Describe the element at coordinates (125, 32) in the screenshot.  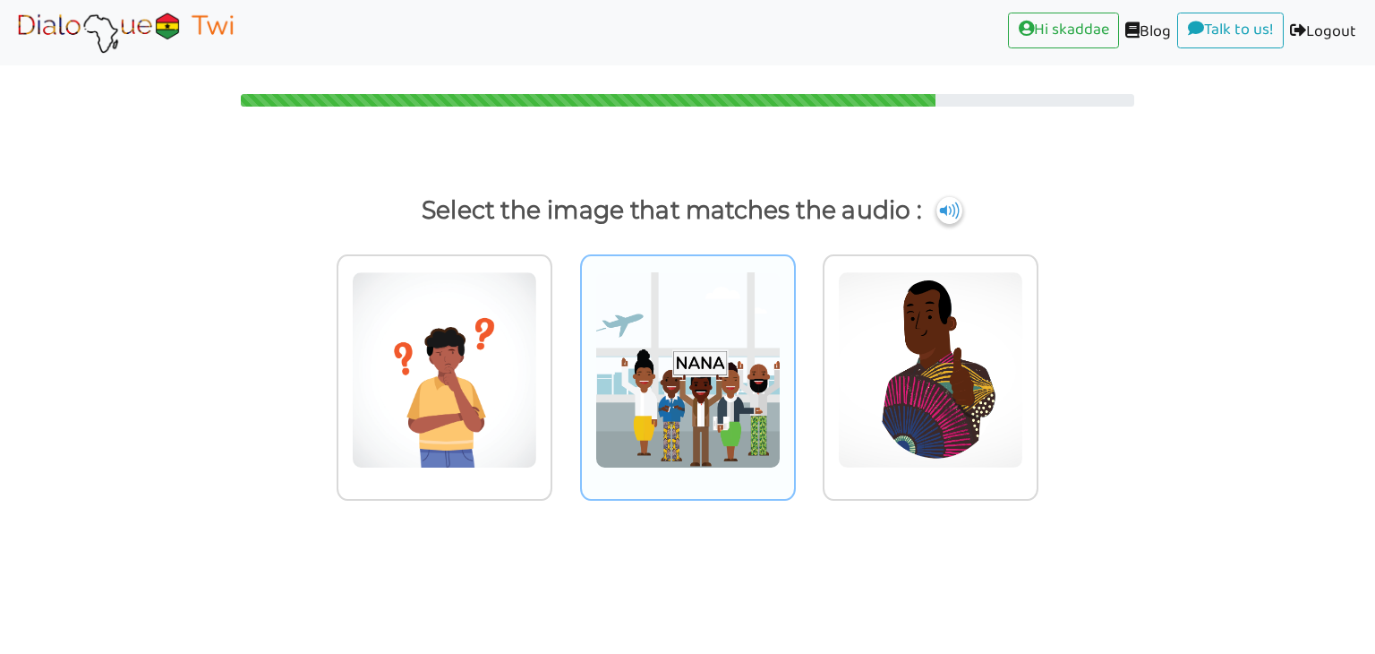
I see `img: Select Course Page` at that location.